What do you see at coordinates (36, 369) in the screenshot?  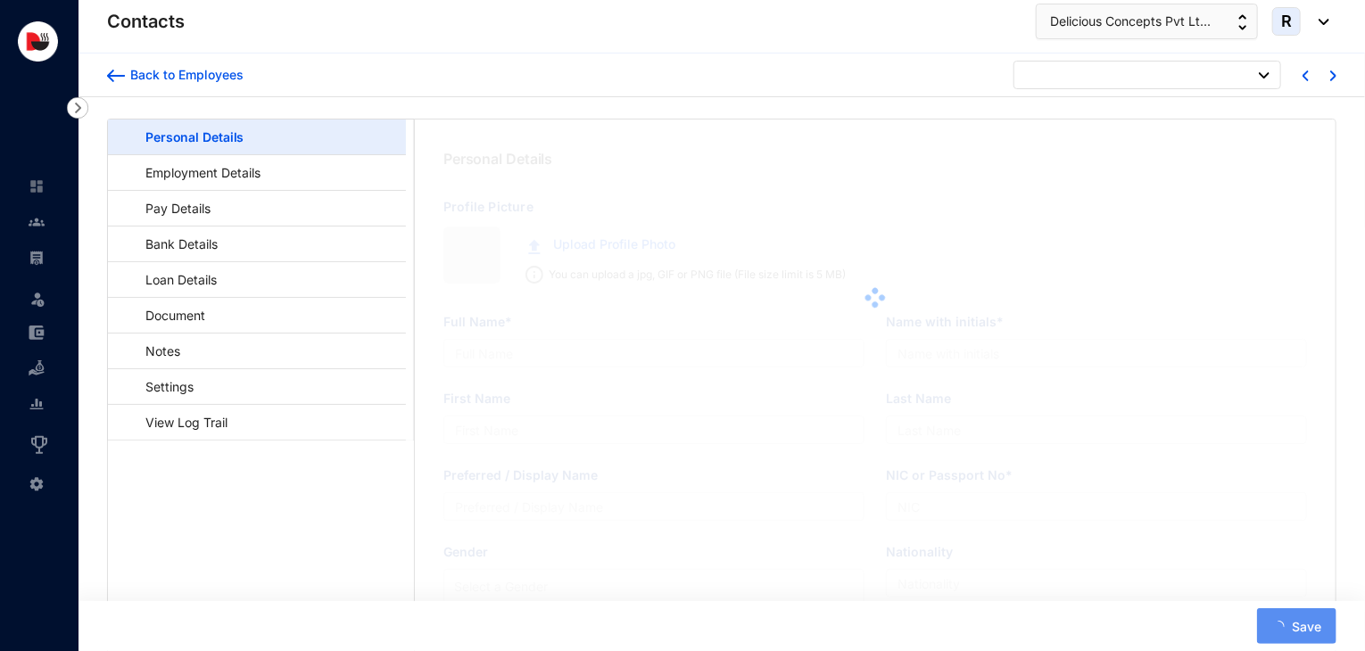 I see `li: Loan` at bounding box center [36, 369].